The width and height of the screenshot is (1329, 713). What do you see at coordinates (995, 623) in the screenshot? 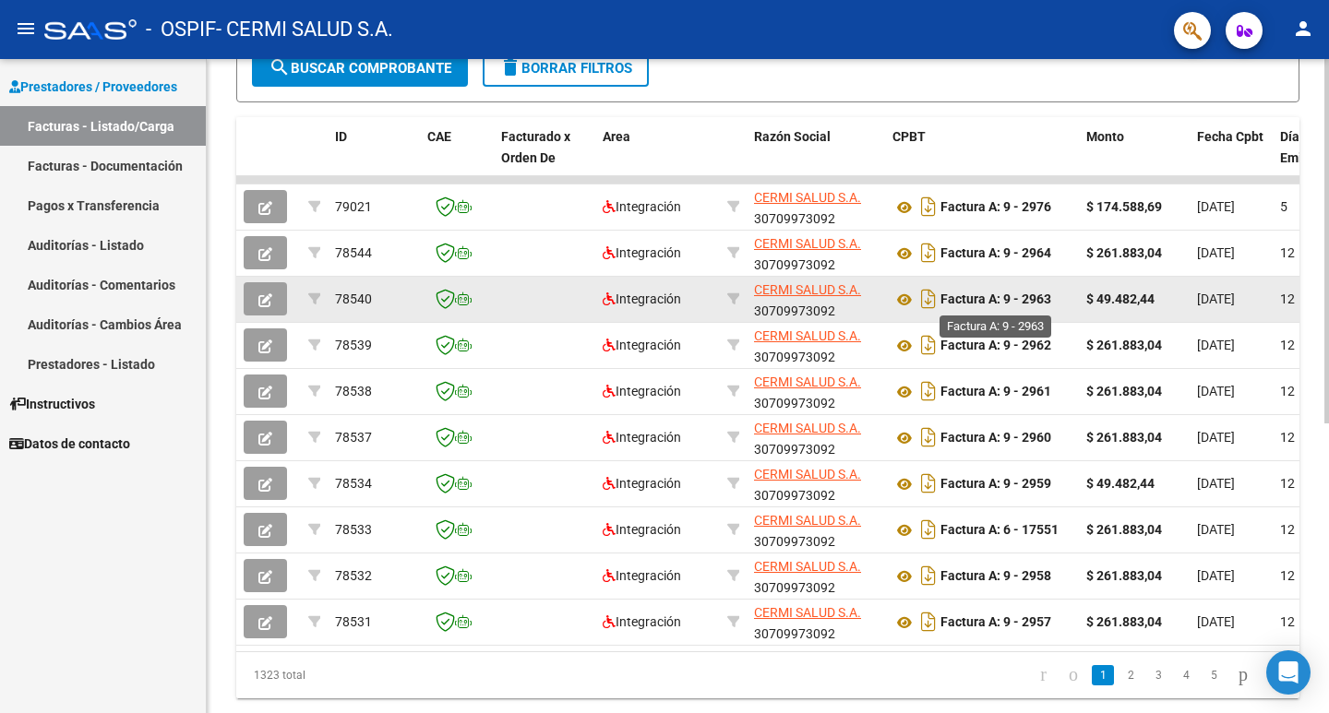
I see `strong: Factura A: 9 - 2957` at bounding box center [995, 623].